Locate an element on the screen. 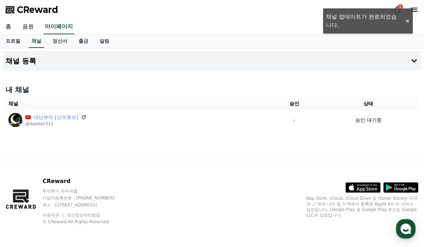  a: 마이페이지 is located at coordinates (59, 27).